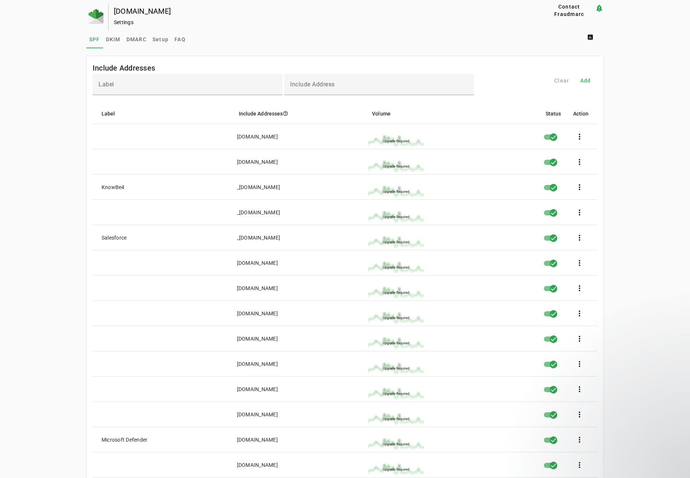  Describe the element at coordinates (582, 114) in the screenshot. I see `mat-header-cell: Action` at that location.